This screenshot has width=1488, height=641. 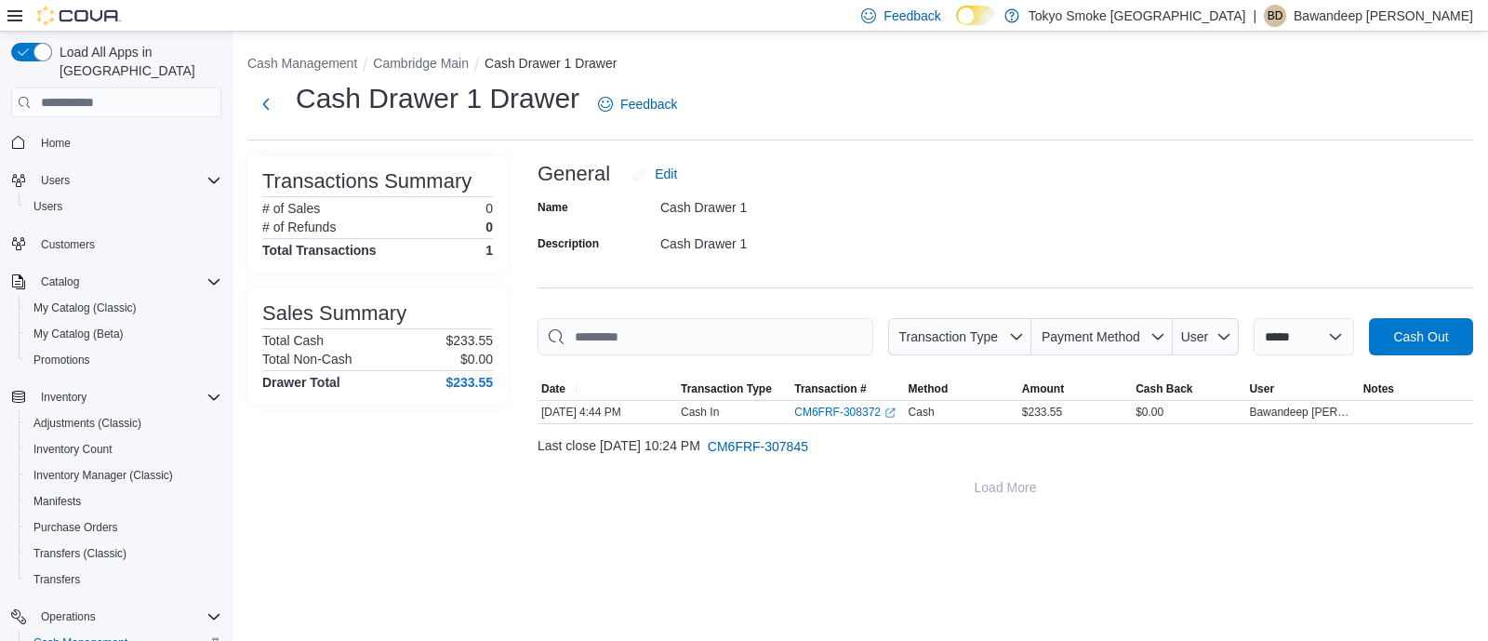 What do you see at coordinates (437, 99) in the screenshot?
I see `h1: Cash Drawer 1 Drawer` at bounding box center [437, 99].